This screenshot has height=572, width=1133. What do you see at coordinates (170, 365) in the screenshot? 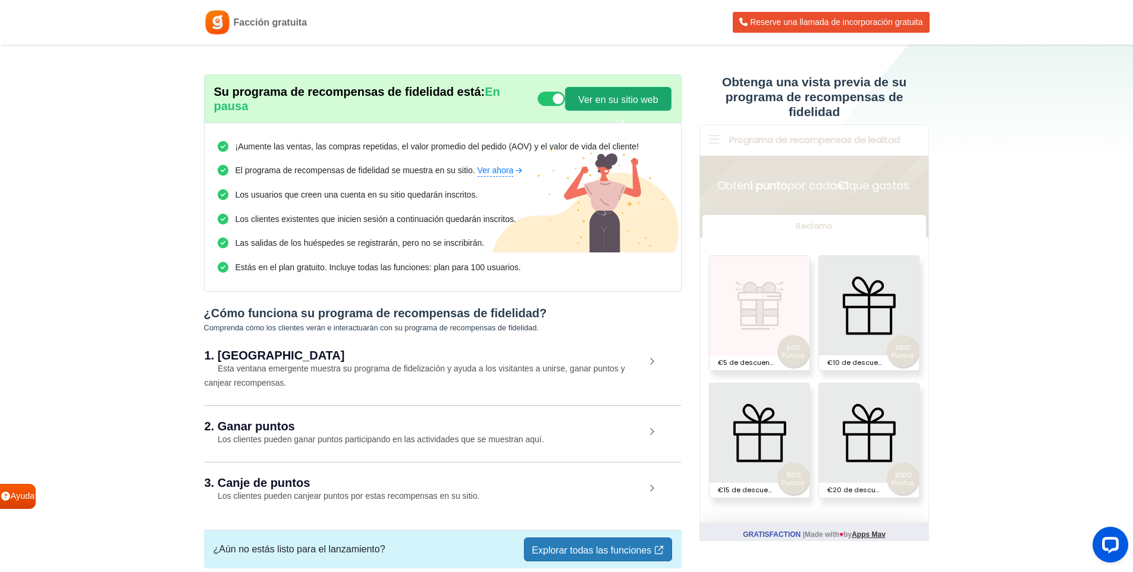
I see `h5: €20 de descuento en el cupón` at bounding box center [170, 365].